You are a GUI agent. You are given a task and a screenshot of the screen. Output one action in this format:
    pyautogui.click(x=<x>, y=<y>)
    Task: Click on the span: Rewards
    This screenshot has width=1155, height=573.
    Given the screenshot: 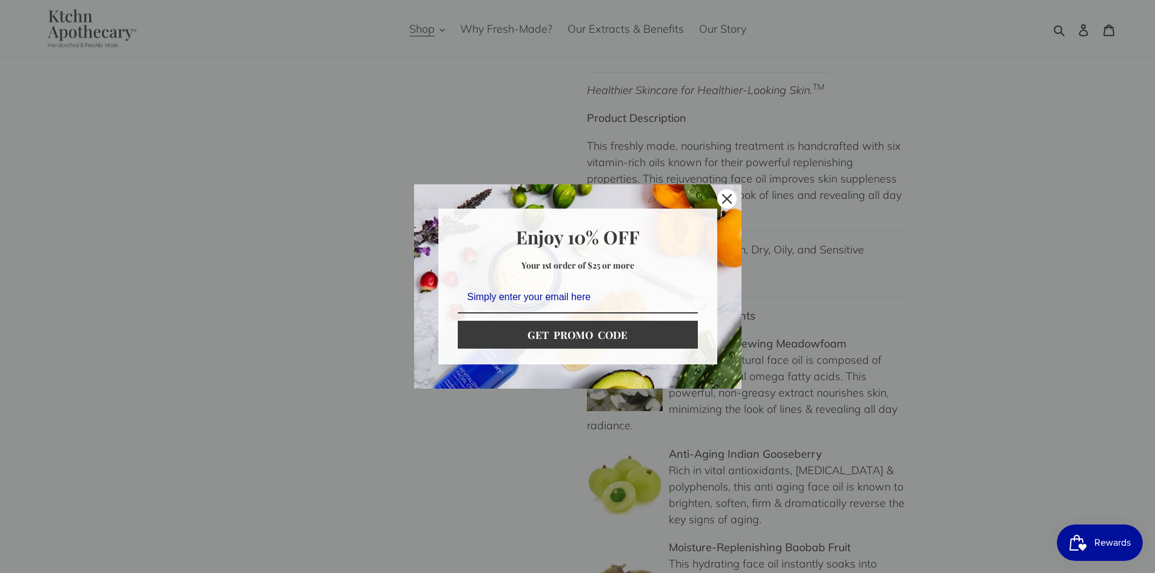 What is the action you would take?
    pyautogui.click(x=56, y=18)
    